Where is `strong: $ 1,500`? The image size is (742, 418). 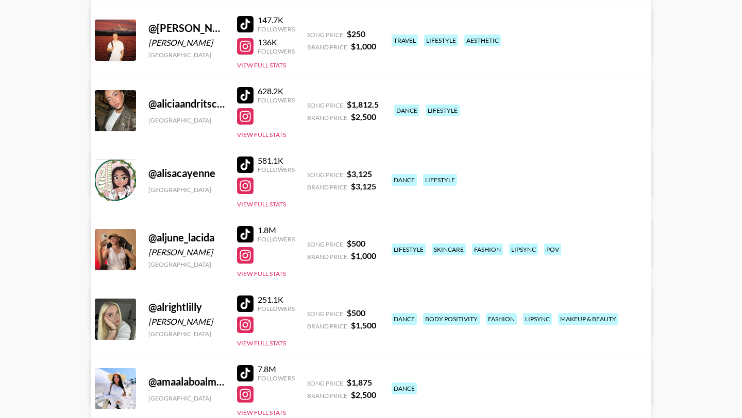
strong: $ 1,500 is located at coordinates (363, 325).